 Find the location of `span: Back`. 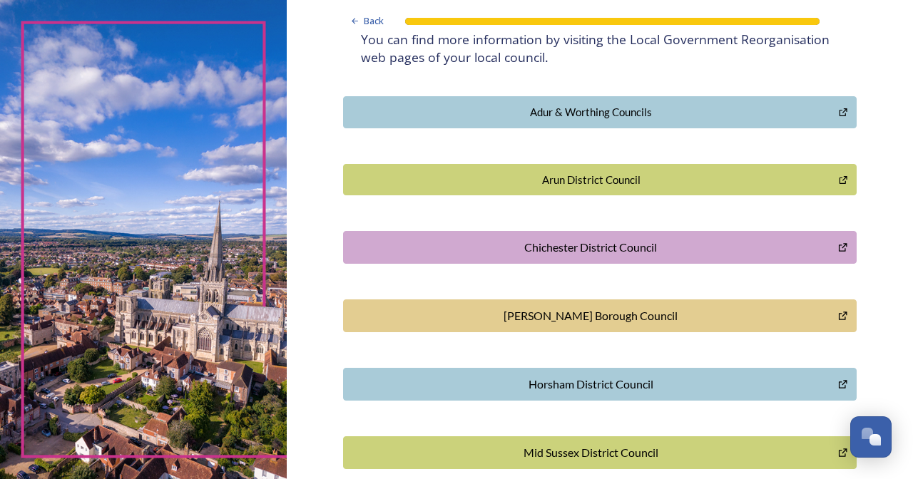

span: Back is located at coordinates (374, 21).